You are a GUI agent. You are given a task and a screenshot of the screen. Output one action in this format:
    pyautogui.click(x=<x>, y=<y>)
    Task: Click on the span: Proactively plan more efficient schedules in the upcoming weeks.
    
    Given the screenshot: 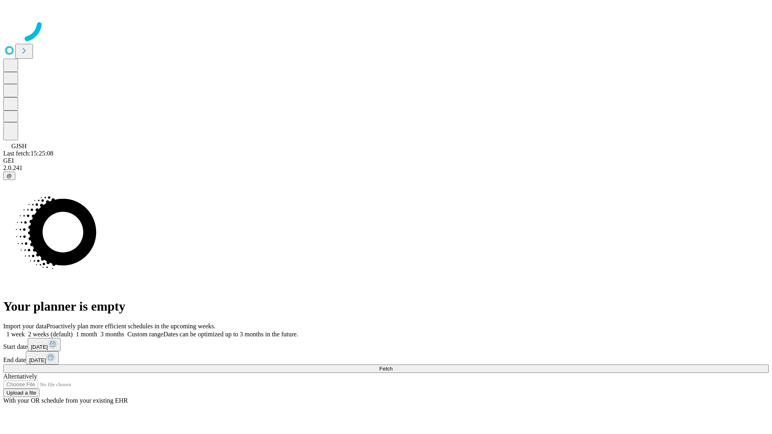 What is the action you would take?
    pyautogui.click(x=131, y=326)
    